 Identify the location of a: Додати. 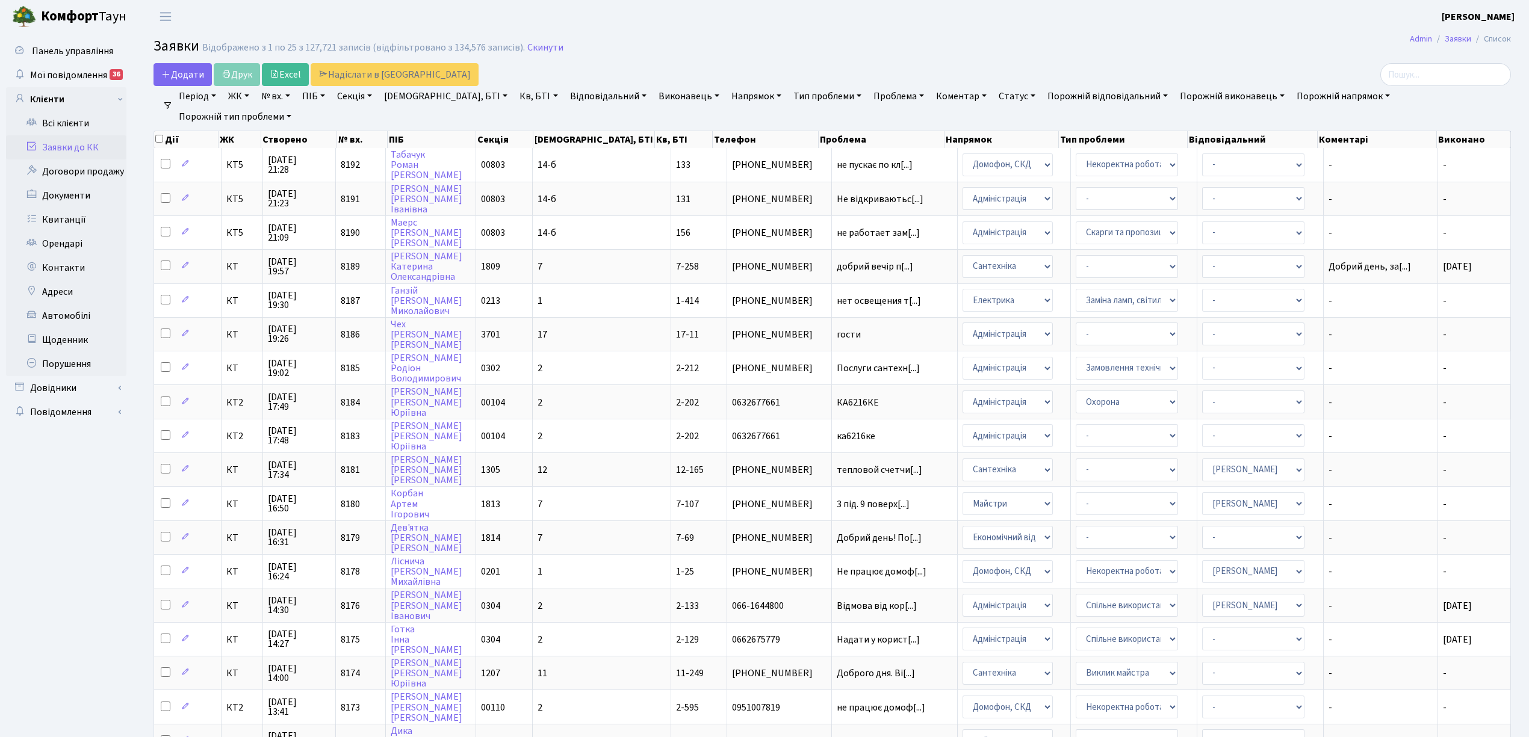
(182, 75).